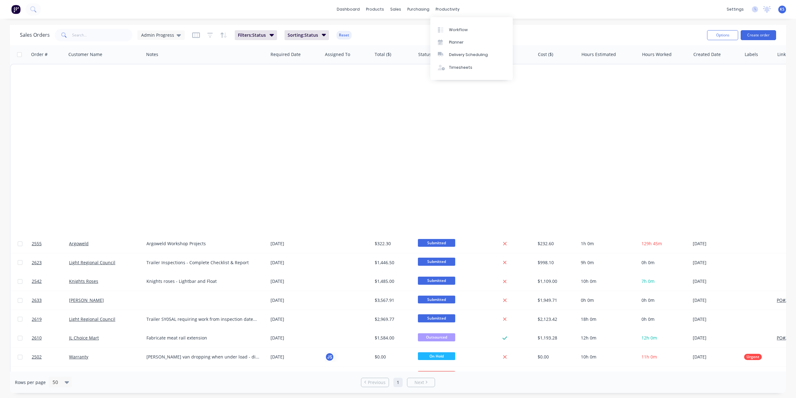 The image size is (796, 398). Describe the element at coordinates (203, 244) in the screenshot. I see `div: Argoweld Workshop Projects` at that location.